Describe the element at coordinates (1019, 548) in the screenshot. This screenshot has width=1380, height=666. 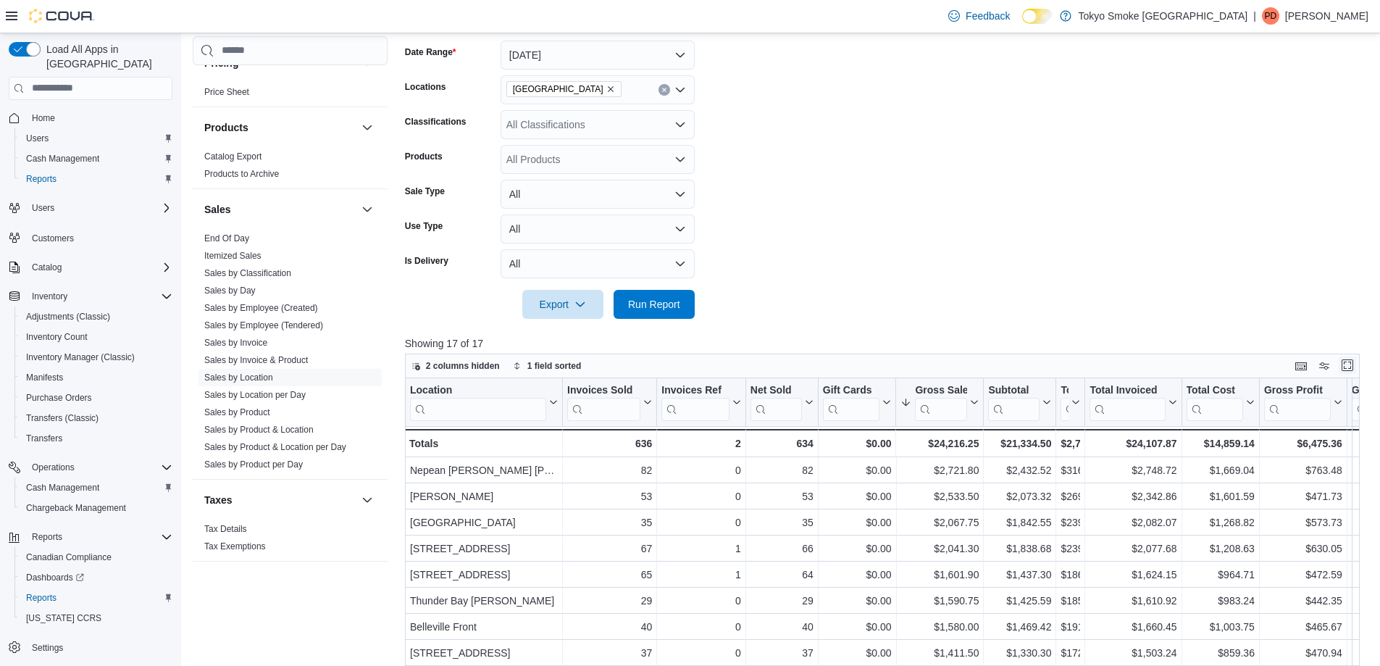
I see `div: $1,838.68` at that location.